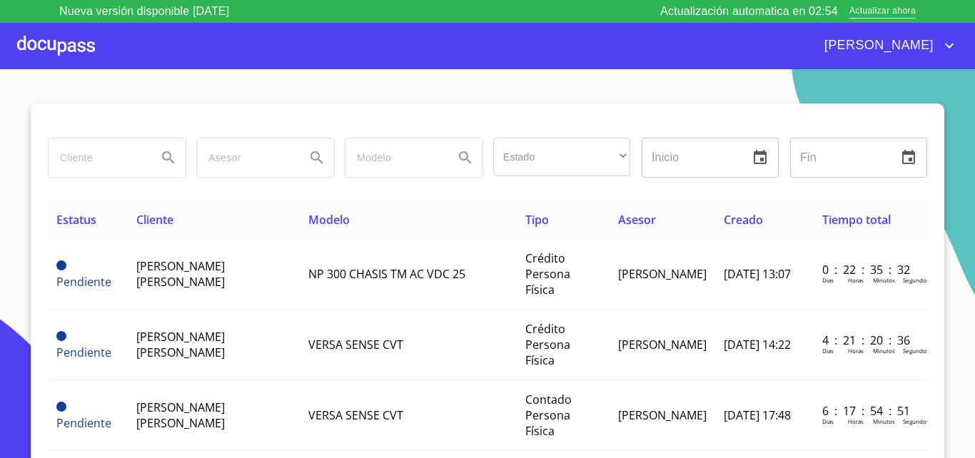 This screenshot has height=458, width=975. I want to click on button: account of current user, so click(885, 46).